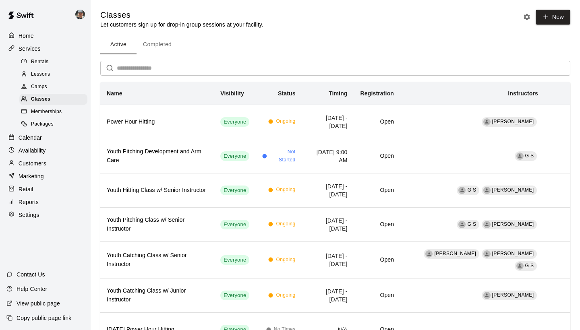  Describe the element at coordinates (31, 275) in the screenshot. I see `p: Contact Us` at that location.